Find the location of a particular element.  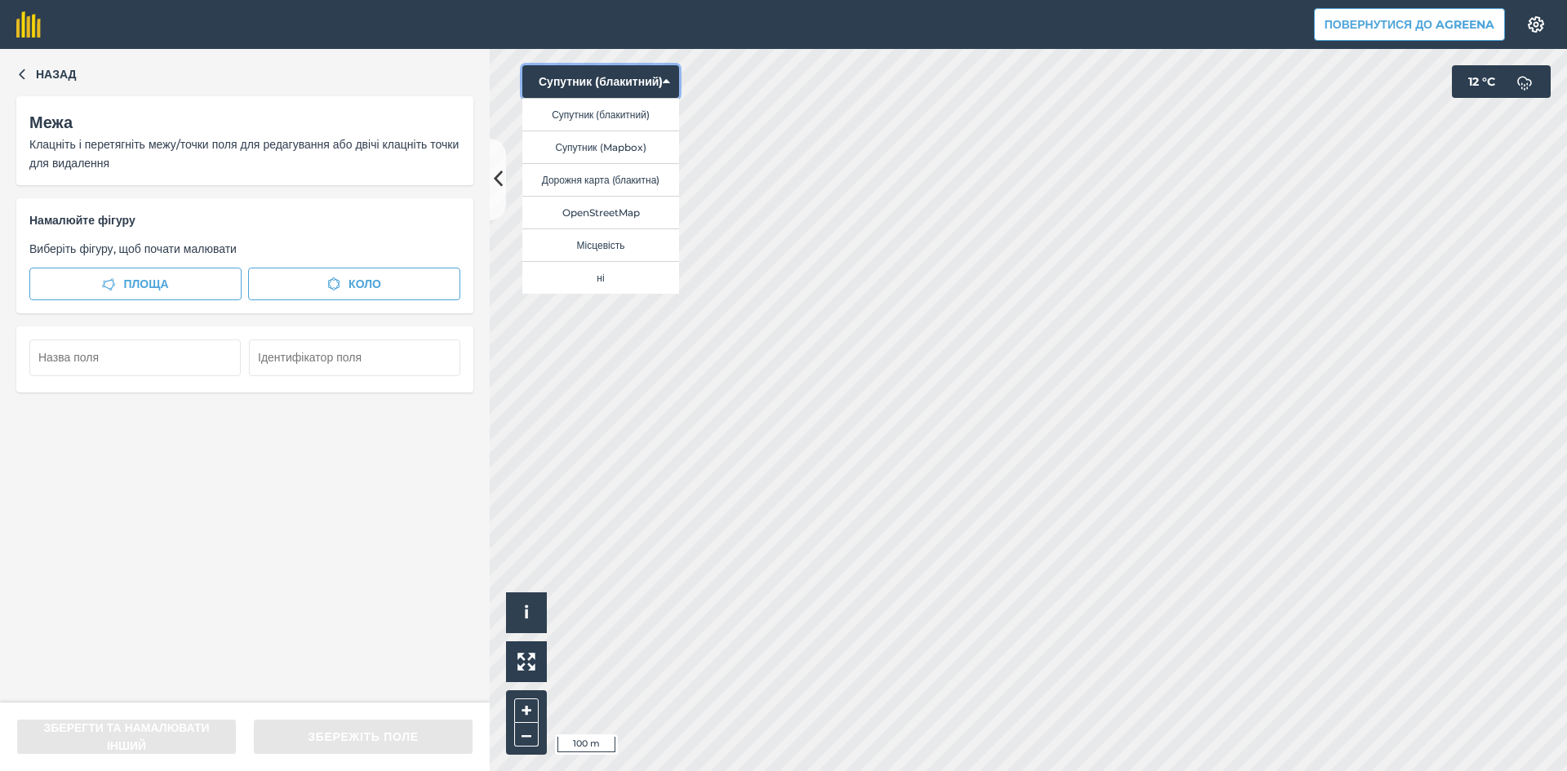

span: Назад is located at coordinates (56, 74).